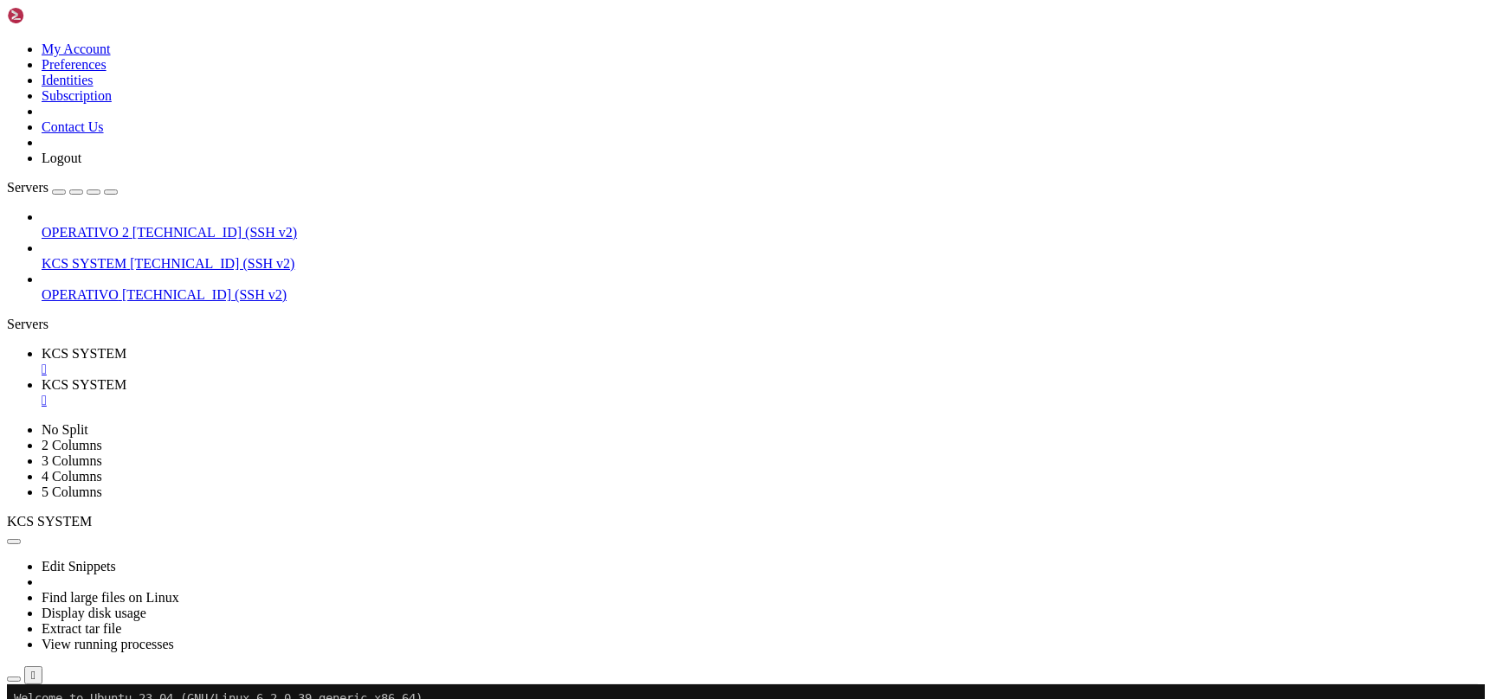 This screenshot has height=699, width=1485. I want to click on a: My Account, so click(76, 48).